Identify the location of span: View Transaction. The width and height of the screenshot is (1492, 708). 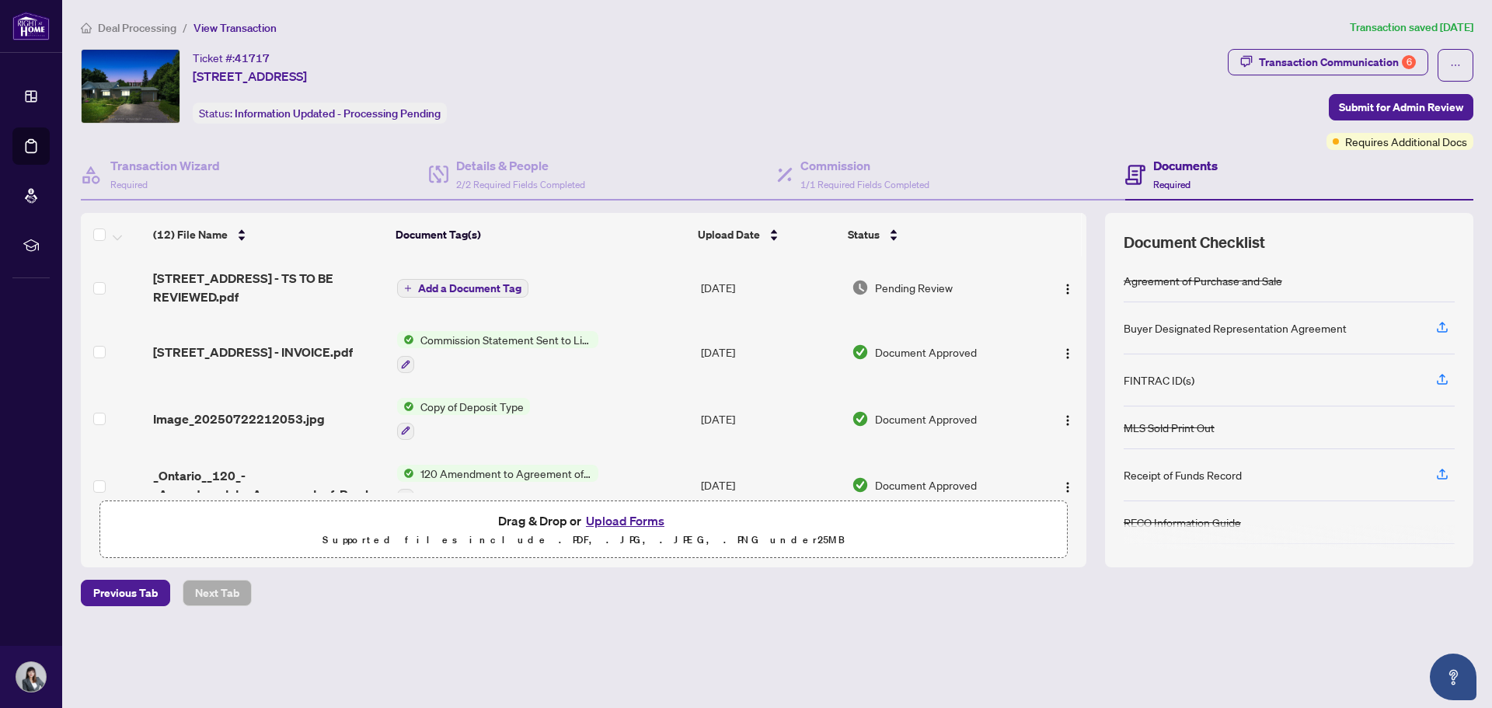
(235, 28).